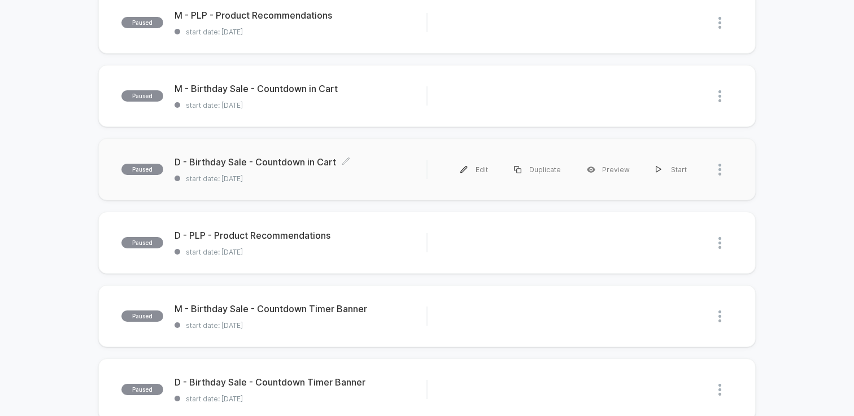  I want to click on span: D - Birthday Sale - Countdown in Cart, so click(301, 162).